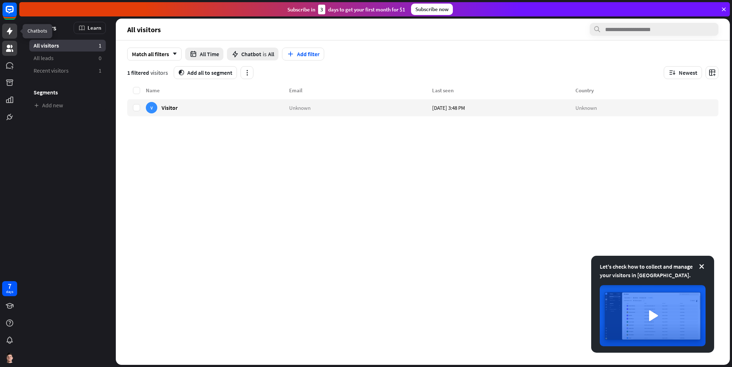 This screenshot has height=367, width=732. Describe the element at coordinates (51, 70) in the screenshot. I see `span: Recent visitors` at that location.